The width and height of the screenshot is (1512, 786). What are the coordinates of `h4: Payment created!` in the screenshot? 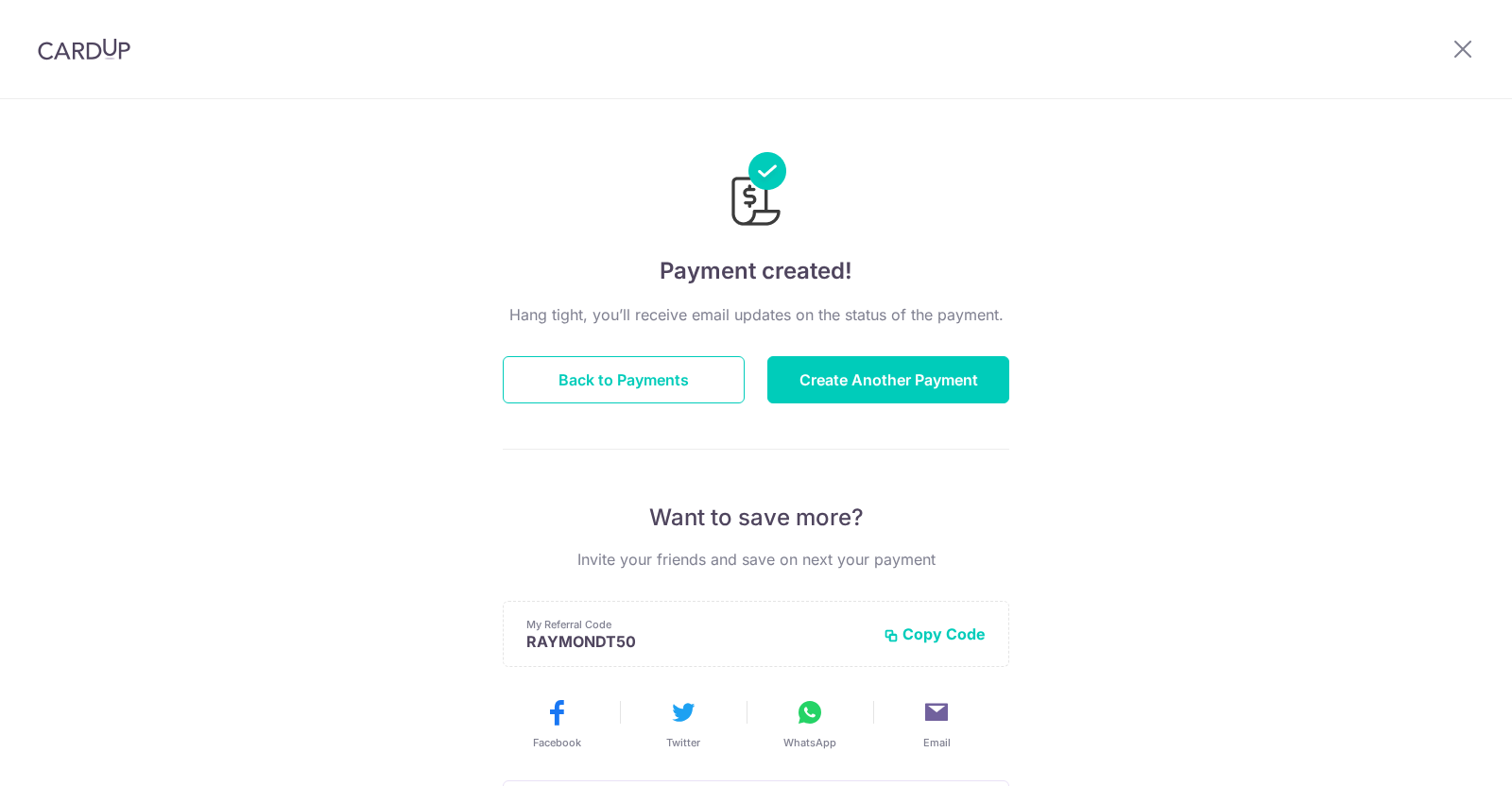 It's located at (756, 272).